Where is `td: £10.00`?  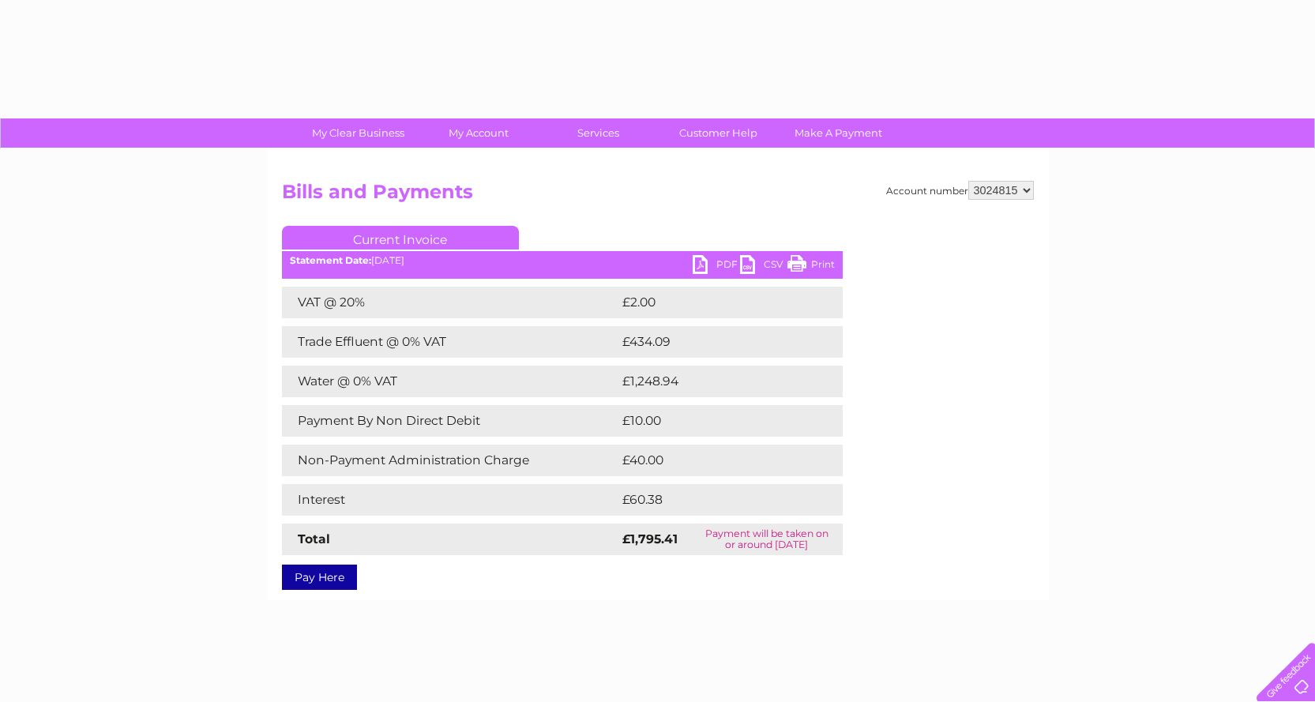 td: £10.00 is located at coordinates (714, 421).